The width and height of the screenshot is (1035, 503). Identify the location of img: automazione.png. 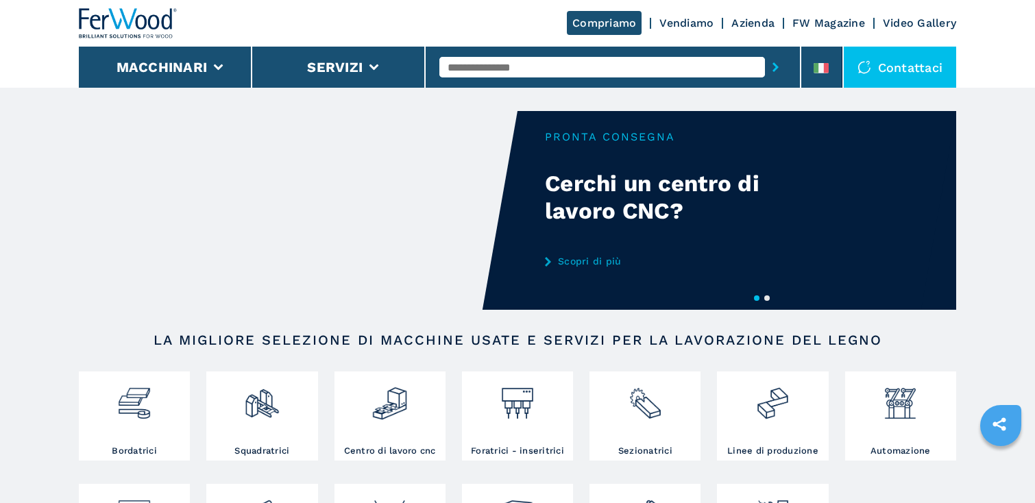
(900, 398).